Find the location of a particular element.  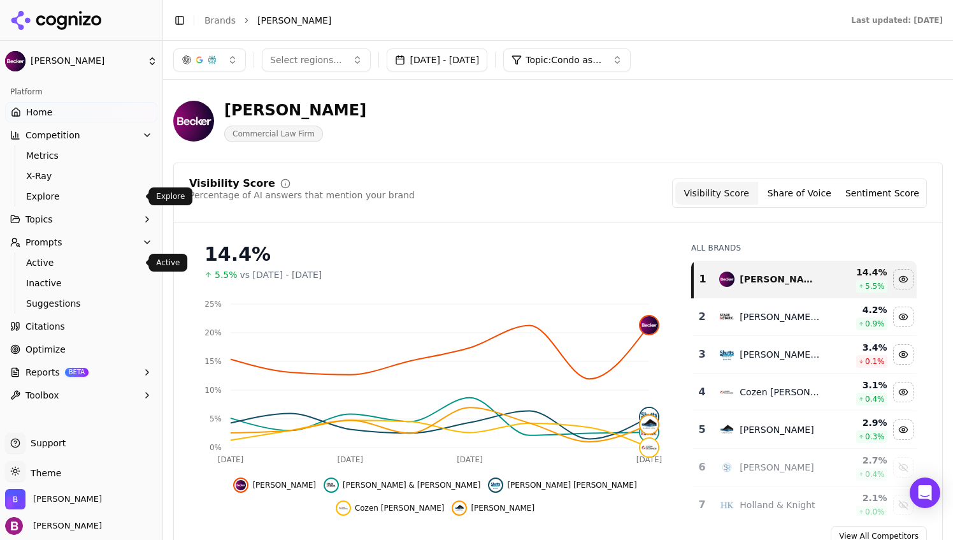

span: Metrics is located at coordinates (82, 155).